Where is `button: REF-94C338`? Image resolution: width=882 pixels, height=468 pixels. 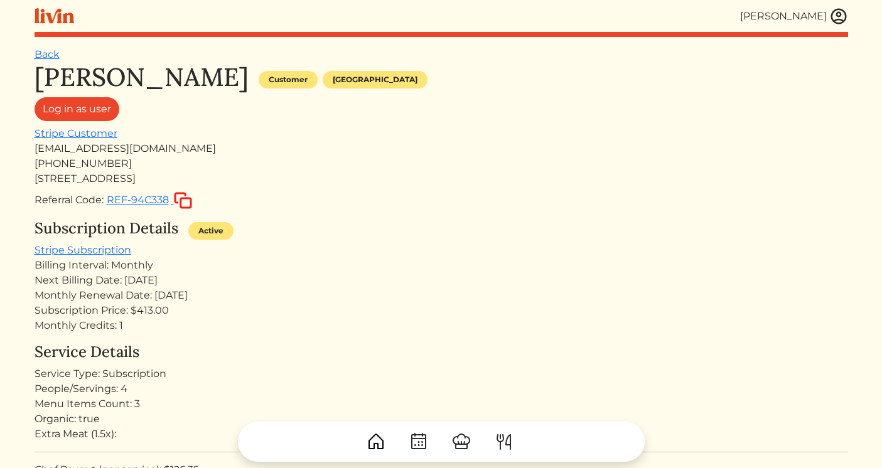 button: REF-94C338 is located at coordinates (149, 200).